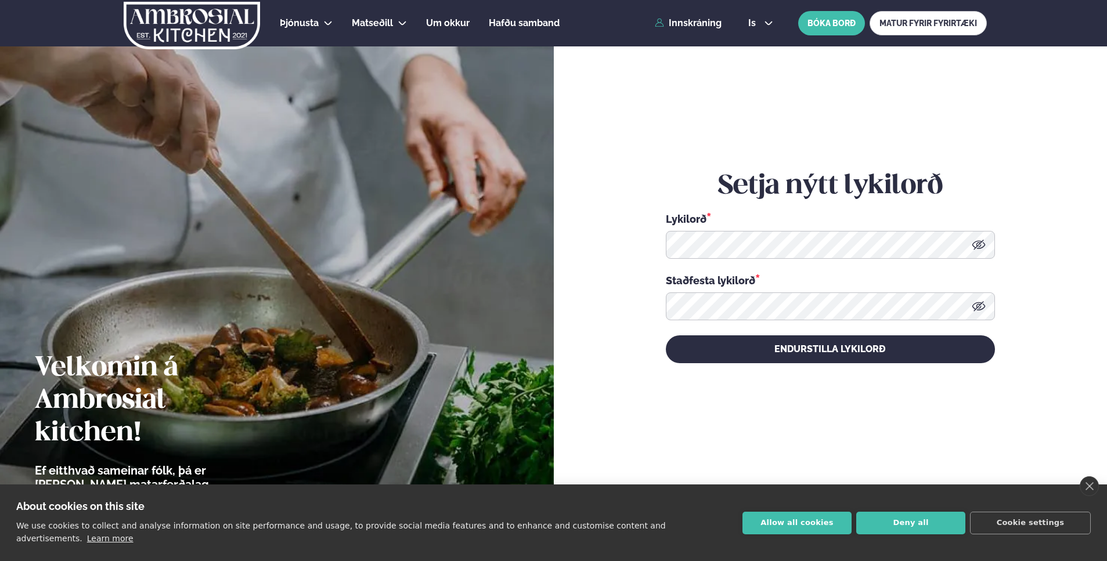  I want to click on a: Um okkur, so click(448, 23).